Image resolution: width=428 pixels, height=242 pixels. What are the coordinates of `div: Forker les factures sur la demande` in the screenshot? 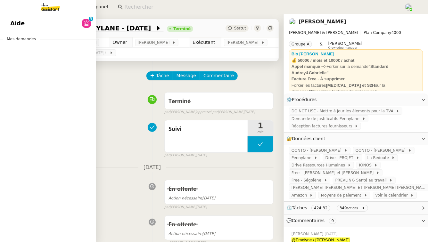 It's located at (356, 88).